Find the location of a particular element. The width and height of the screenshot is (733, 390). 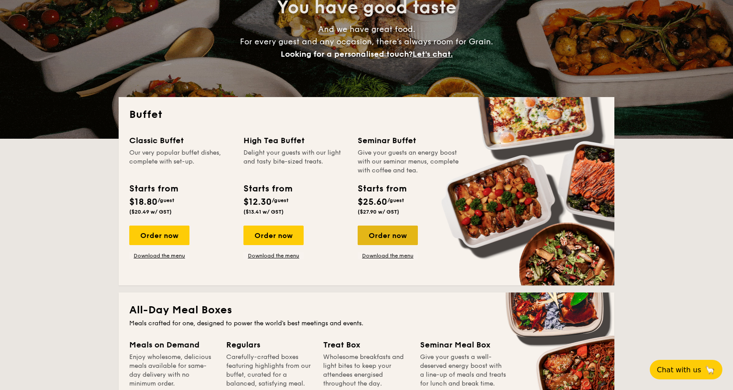

span: $12.30 is located at coordinates (258, 202).